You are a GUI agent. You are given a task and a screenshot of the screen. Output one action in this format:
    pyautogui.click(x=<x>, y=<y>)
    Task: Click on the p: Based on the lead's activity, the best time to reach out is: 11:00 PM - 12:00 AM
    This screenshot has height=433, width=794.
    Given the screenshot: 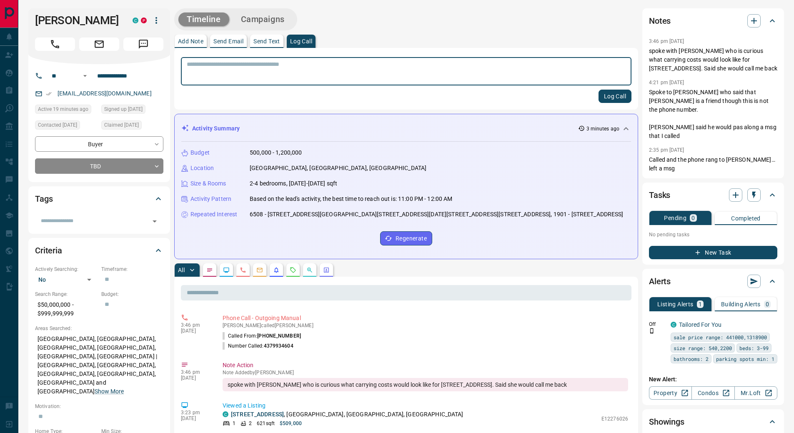 What is the action you would take?
    pyautogui.click(x=351, y=199)
    